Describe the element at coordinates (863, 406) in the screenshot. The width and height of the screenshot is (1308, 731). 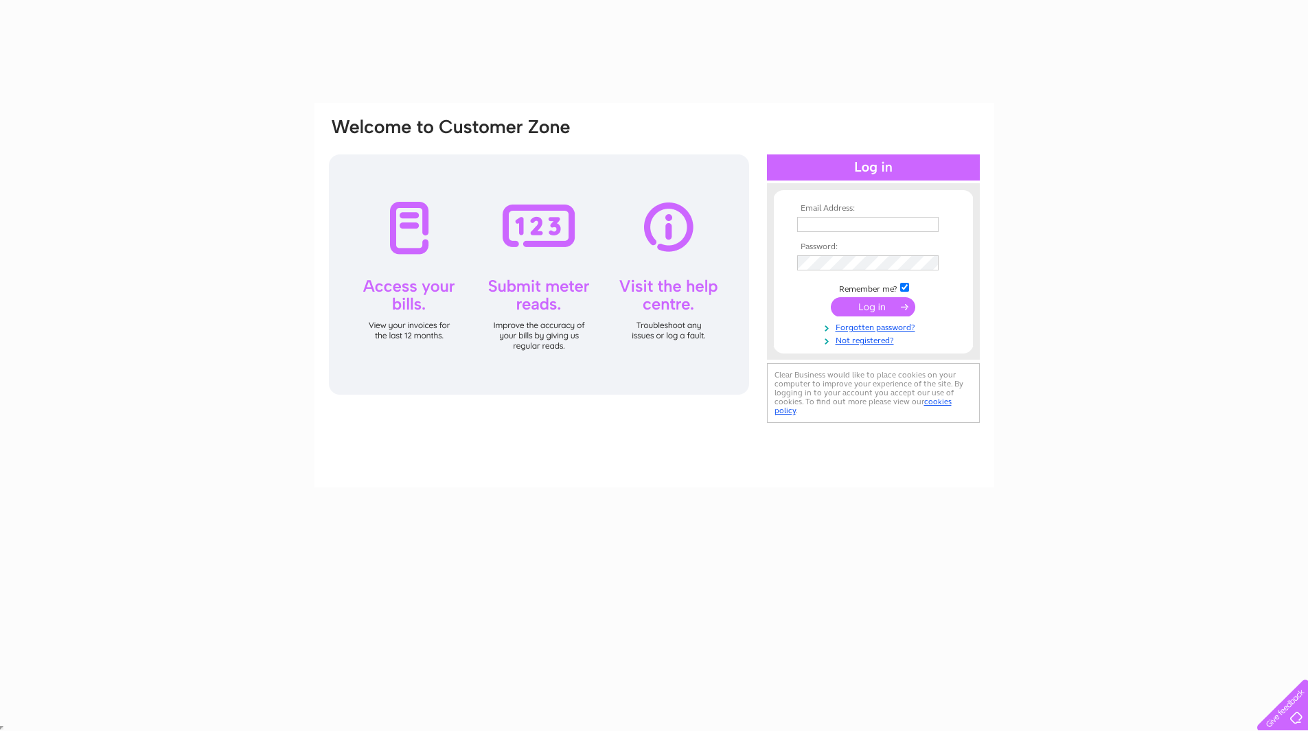
I see `a: cookies policy` at that location.